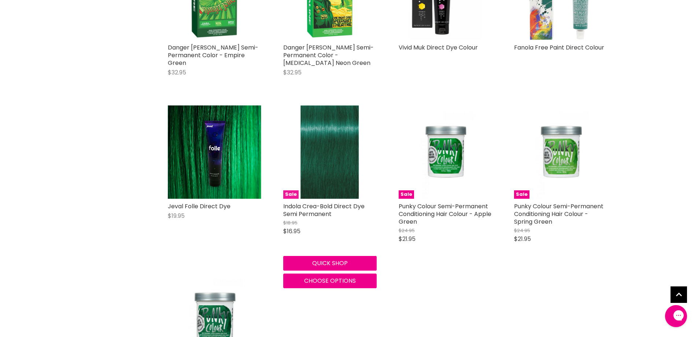 The width and height of the screenshot is (698, 337). What do you see at coordinates (561, 152) in the screenshot?
I see `img: Punky Colour Semi-Permanent Conditioning Hair Colour - Spring Green` at bounding box center [561, 152].